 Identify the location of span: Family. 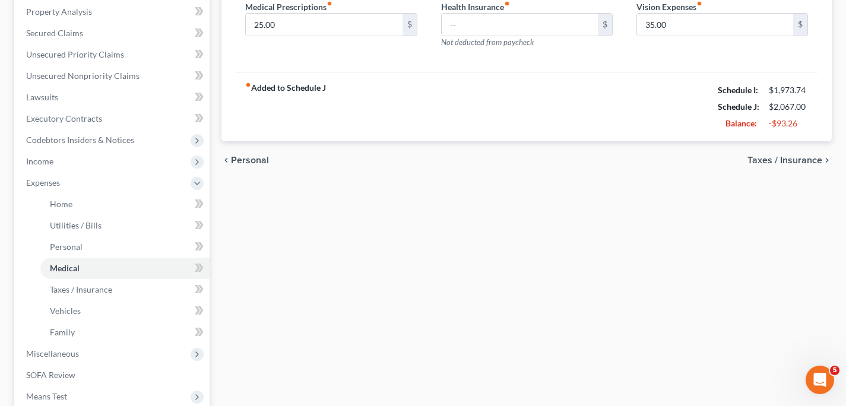
(62, 332).